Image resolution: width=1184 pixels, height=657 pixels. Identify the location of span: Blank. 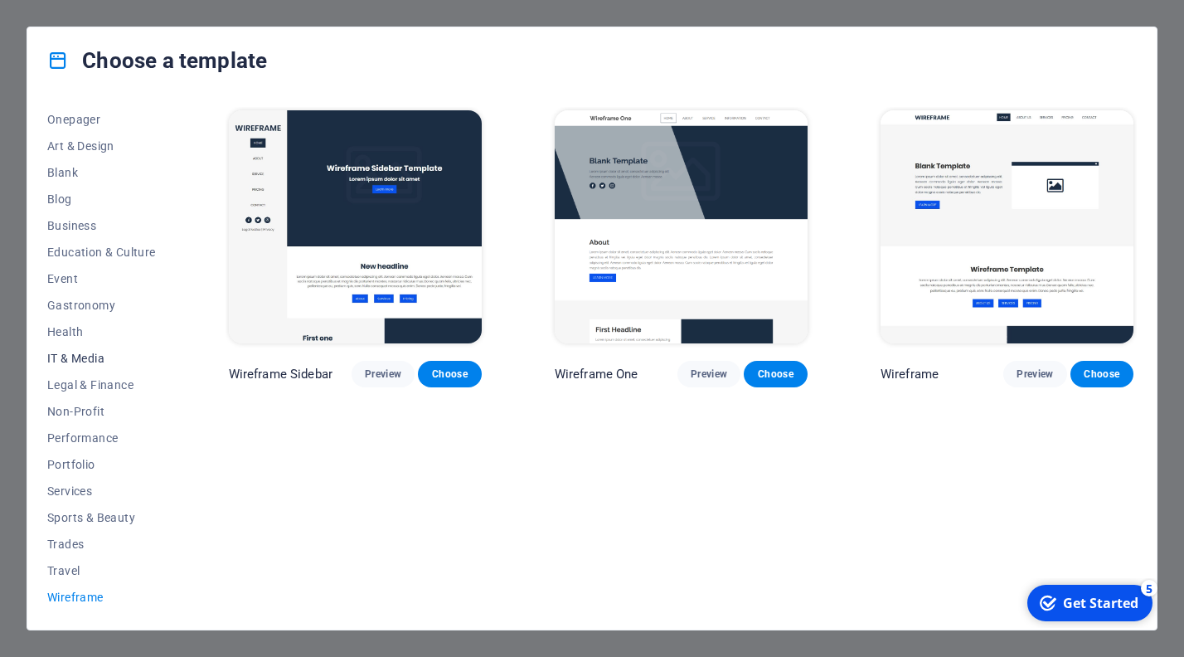
(101, 172).